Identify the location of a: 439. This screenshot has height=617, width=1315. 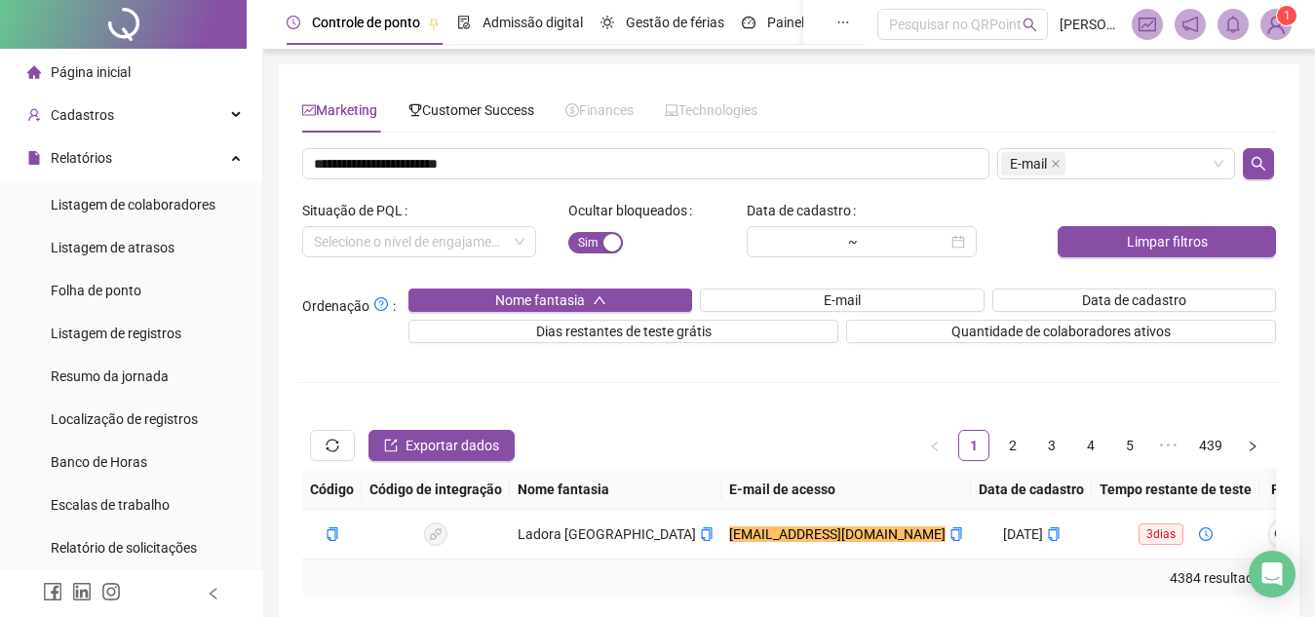
(1211, 446).